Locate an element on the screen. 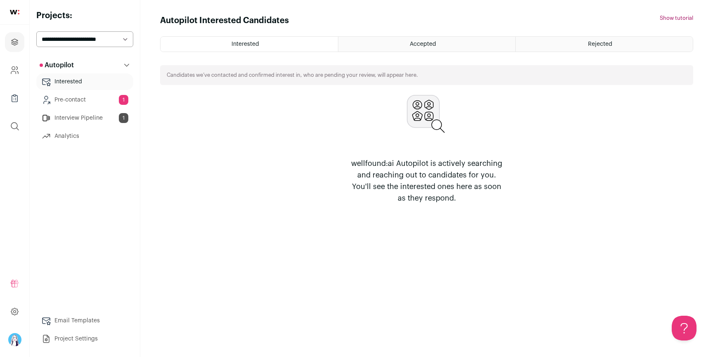  p: wellfound:ai Autopilot is actively searching and reaching out to candidates for you. You'll see t... is located at coordinates (426, 181).